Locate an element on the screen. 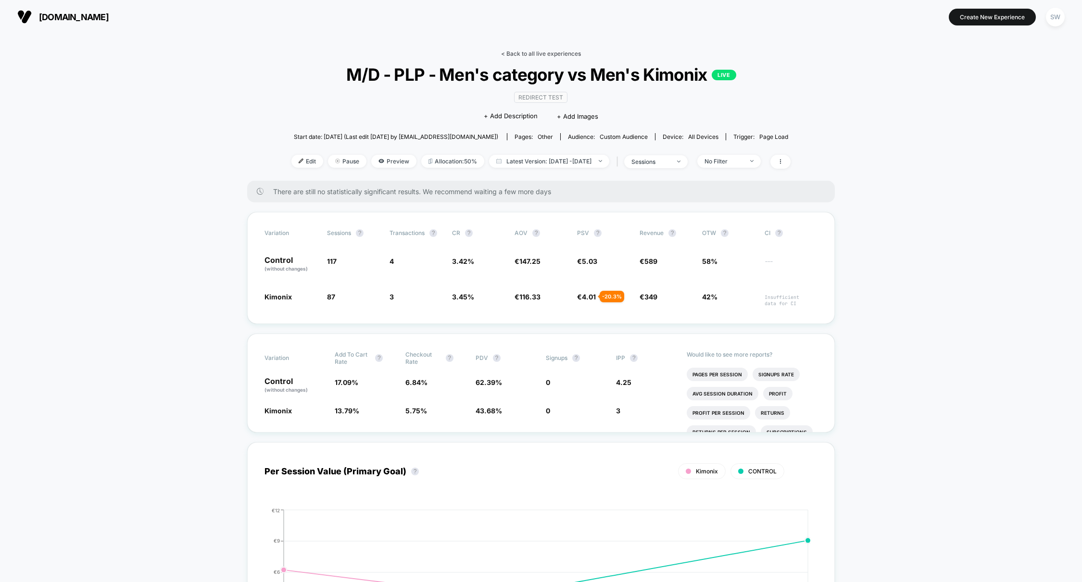  span: 349 is located at coordinates (651, 297).